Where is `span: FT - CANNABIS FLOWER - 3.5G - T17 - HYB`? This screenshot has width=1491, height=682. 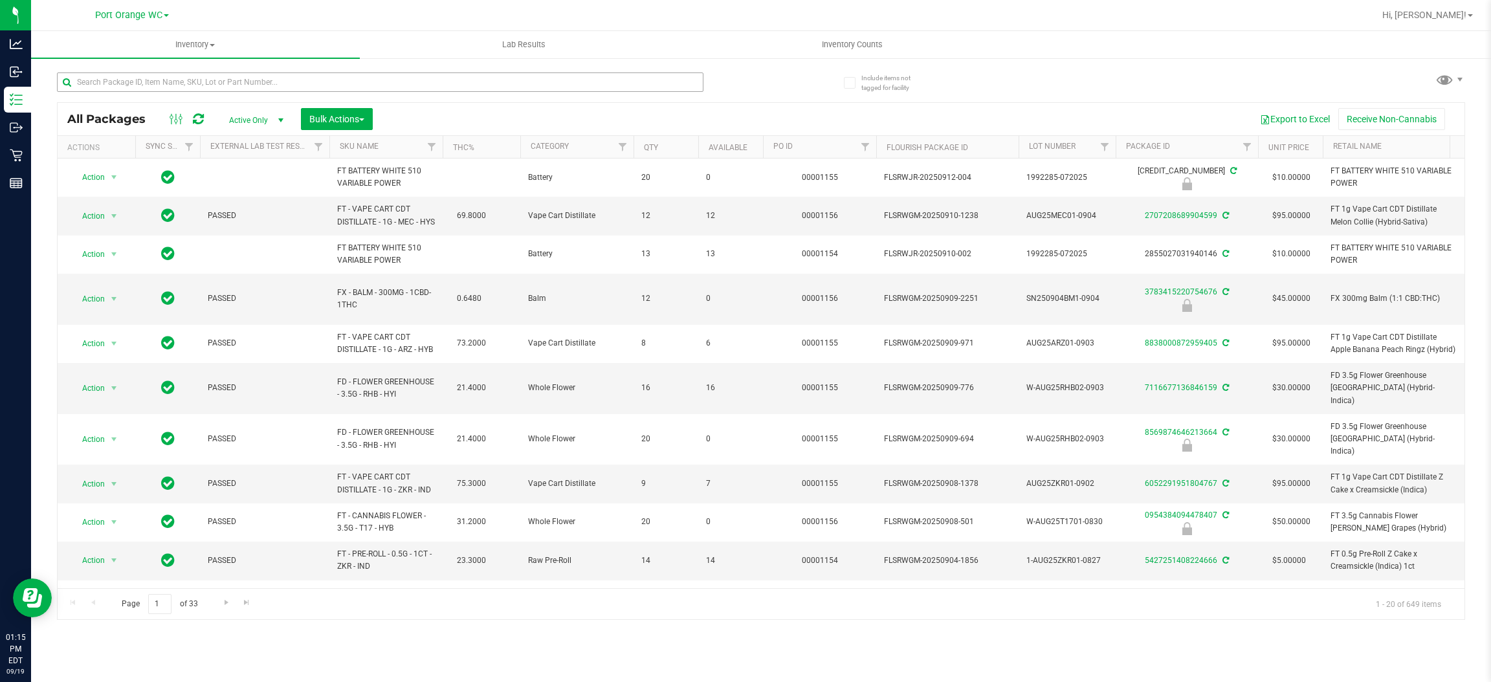
span: FT - CANNABIS FLOWER - 3.5G - T17 - HYB is located at coordinates (386, 522).